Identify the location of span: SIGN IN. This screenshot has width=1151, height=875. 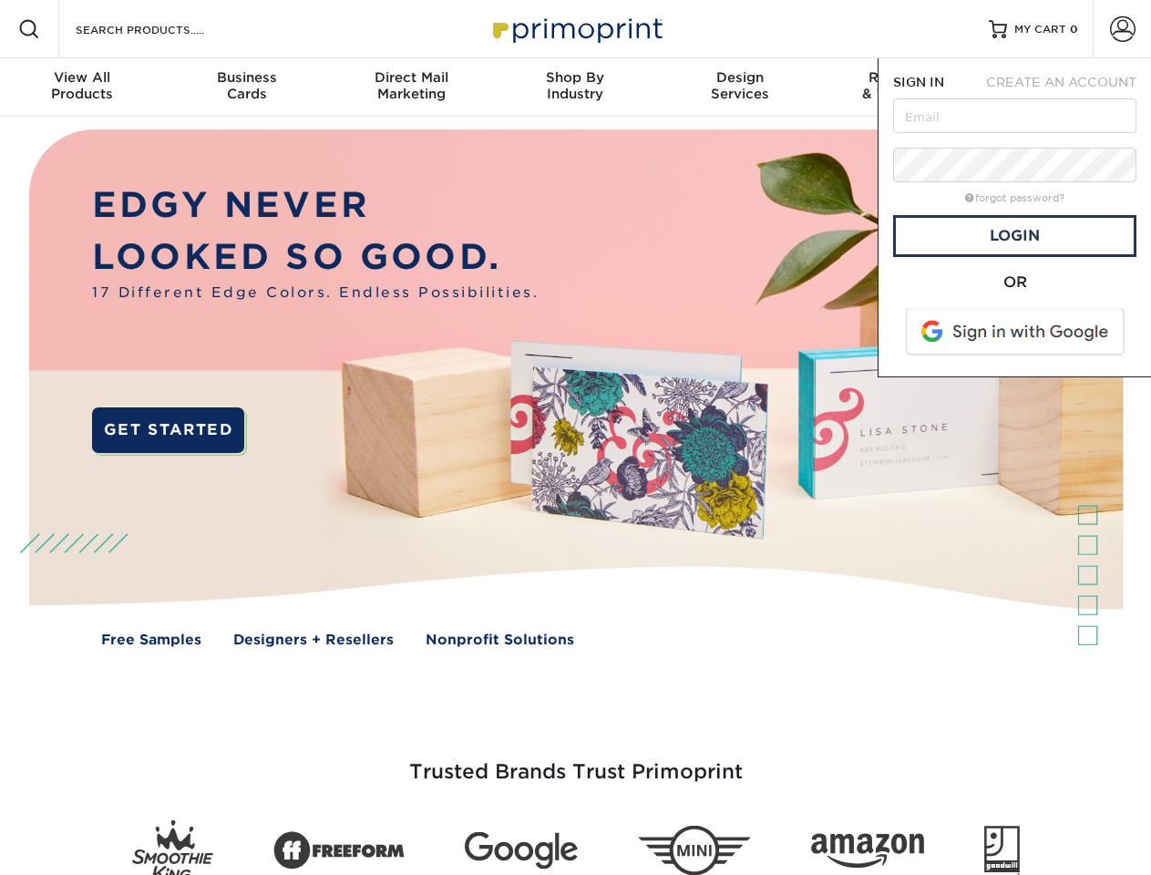
(919, 82).